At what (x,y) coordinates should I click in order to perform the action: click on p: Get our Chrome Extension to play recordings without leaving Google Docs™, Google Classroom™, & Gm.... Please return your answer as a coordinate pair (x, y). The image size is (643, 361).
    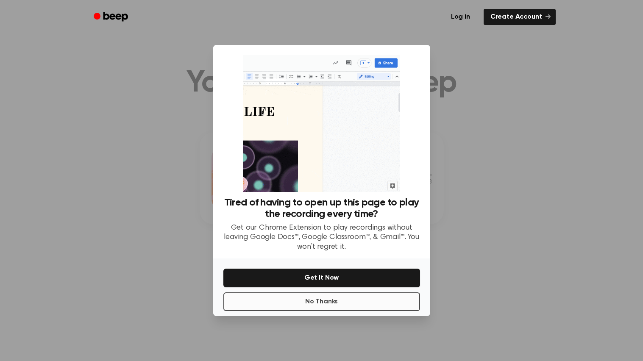
    Looking at the image, I should click on (322, 238).